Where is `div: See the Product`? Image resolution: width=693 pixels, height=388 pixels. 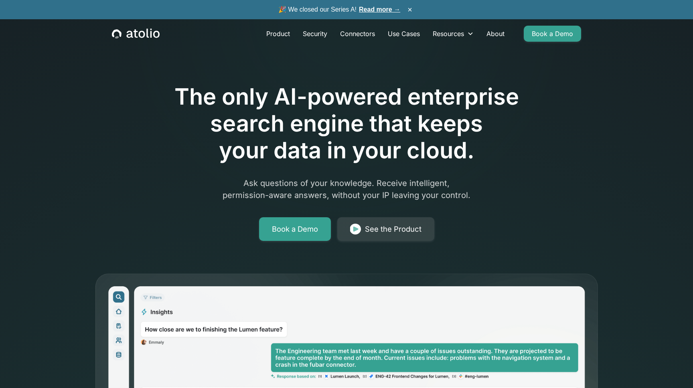
div: See the Product is located at coordinates (393, 229).